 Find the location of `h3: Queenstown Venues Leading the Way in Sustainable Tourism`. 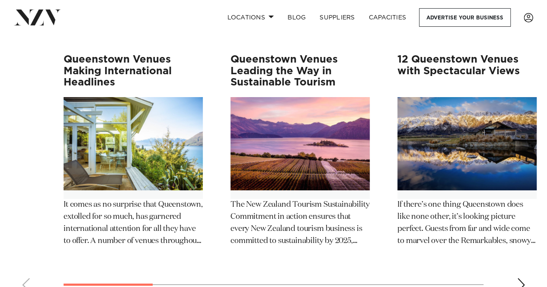

h3: Queenstown Venues Leading the Way in Sustainable Tourism is located at coordinates (300, 71).